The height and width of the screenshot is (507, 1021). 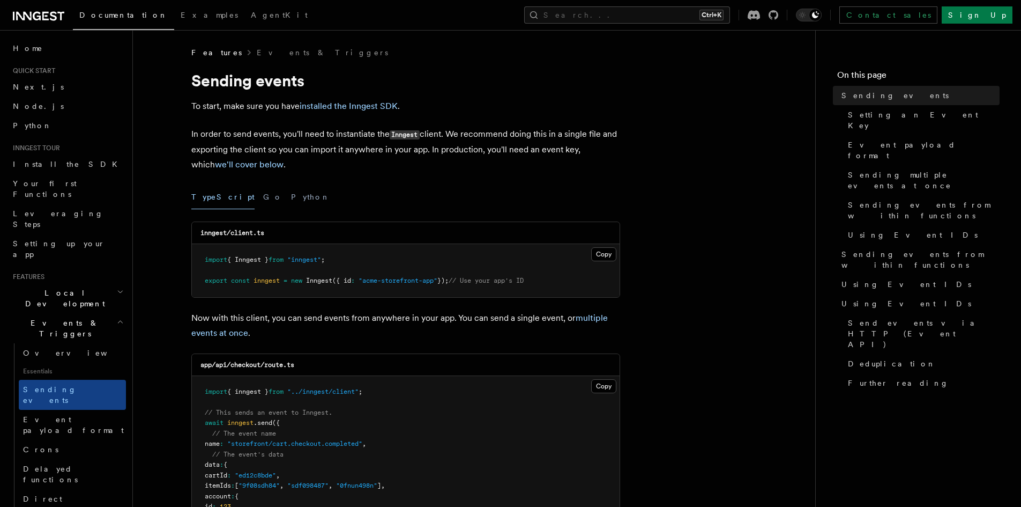 What do you see at coordinates (50, 474) in the screenshot?
I see `span: Delayed functions` at bounding box center [50, 474].